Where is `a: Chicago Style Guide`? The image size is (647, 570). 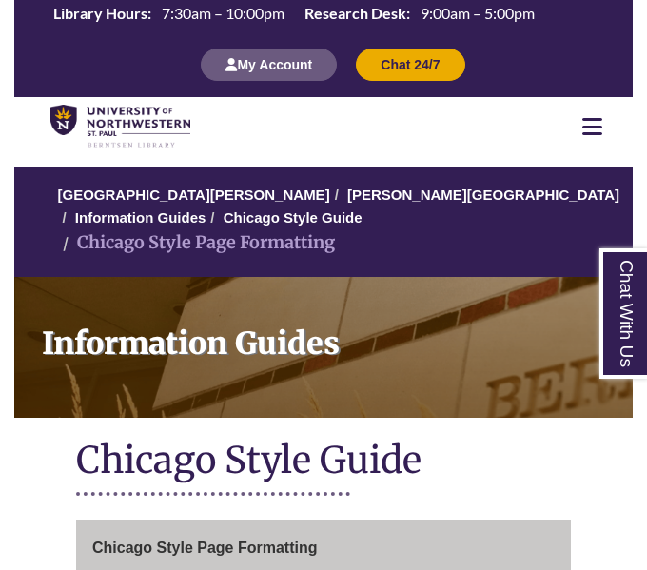 a: Chicago Style Guide is located at coordinates (293, 217).